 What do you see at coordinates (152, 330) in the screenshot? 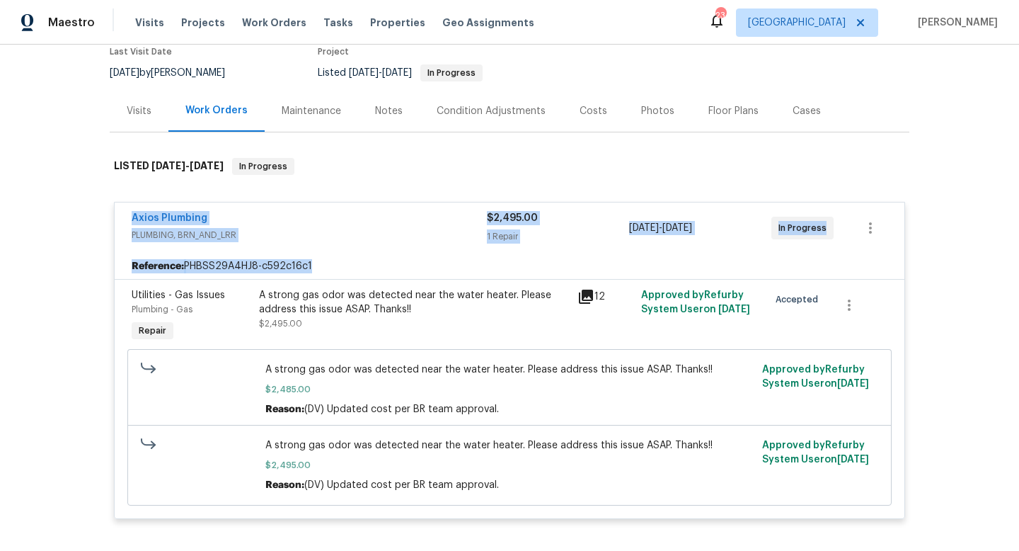
I see `span: Repair` at bounding box center [152, 330].